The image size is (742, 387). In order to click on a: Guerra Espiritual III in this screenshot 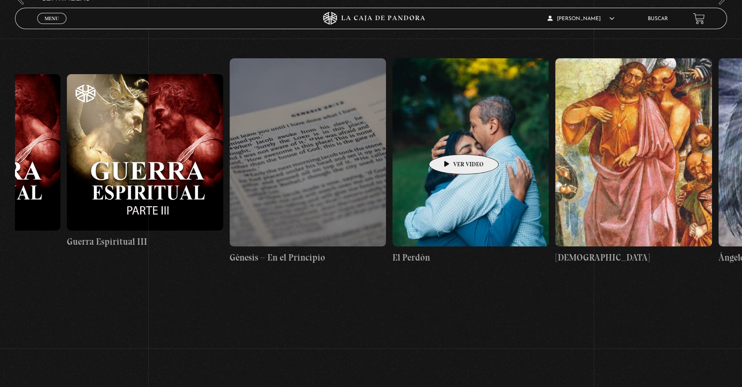, I will do `click(145, 161)`.